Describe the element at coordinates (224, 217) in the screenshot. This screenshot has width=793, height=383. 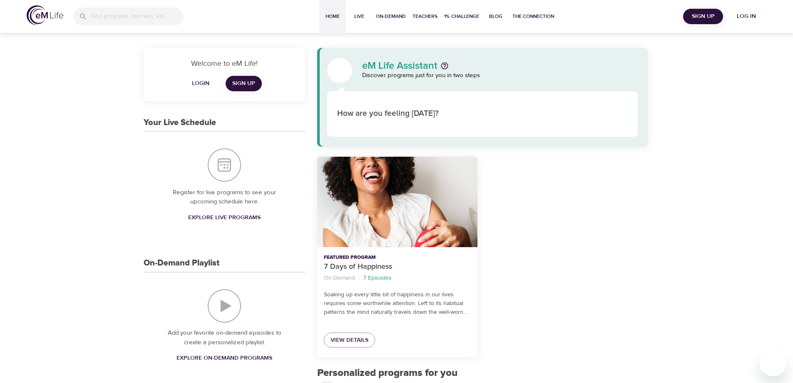
I see `a: Explore Live Programs` at that location.